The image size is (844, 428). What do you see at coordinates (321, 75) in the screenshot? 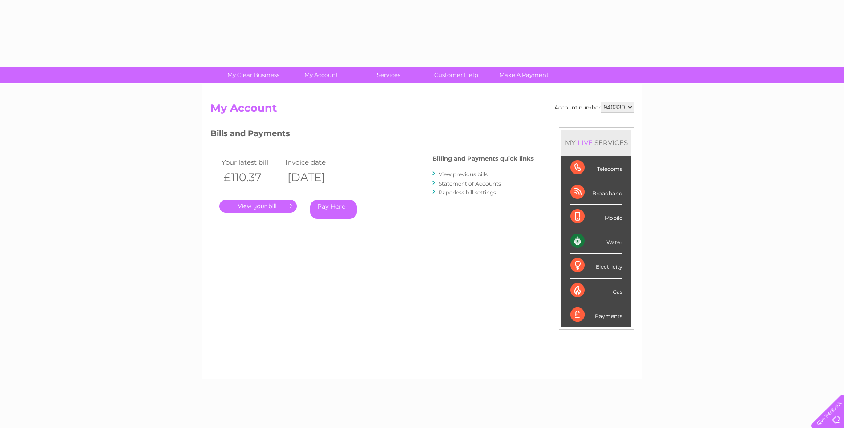
I see `a: My Account` at bounding box center [321, 75].